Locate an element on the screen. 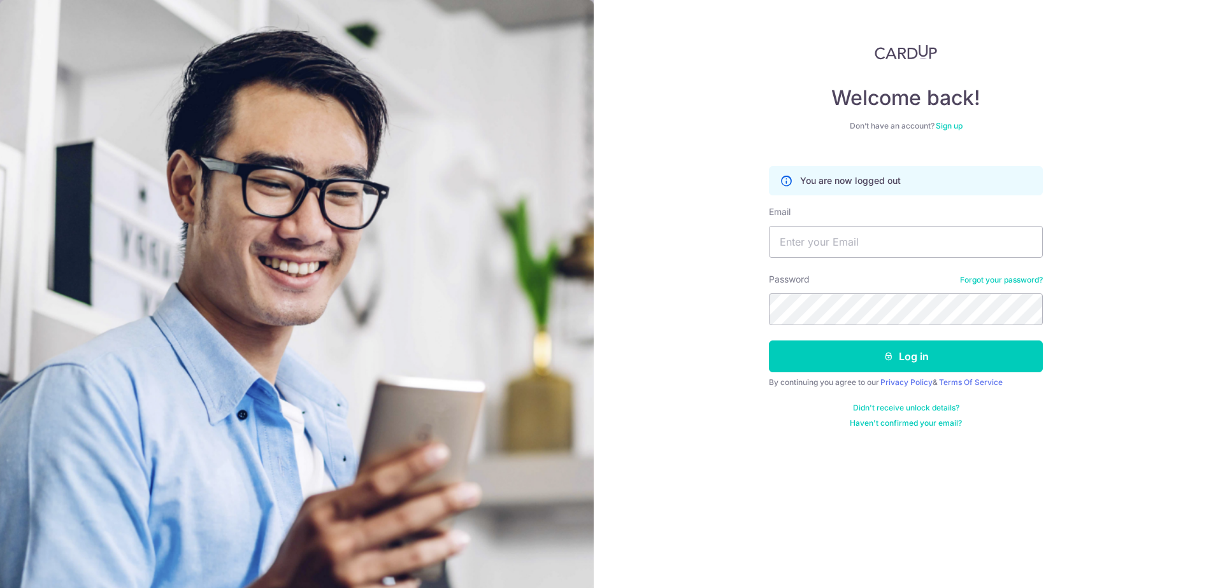  label: Email is located at coordinates (779, 212).